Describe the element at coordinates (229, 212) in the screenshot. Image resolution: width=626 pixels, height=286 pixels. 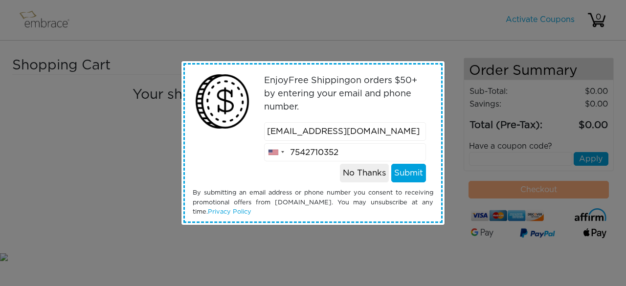
I see `a: Privacy Policy` at that location.